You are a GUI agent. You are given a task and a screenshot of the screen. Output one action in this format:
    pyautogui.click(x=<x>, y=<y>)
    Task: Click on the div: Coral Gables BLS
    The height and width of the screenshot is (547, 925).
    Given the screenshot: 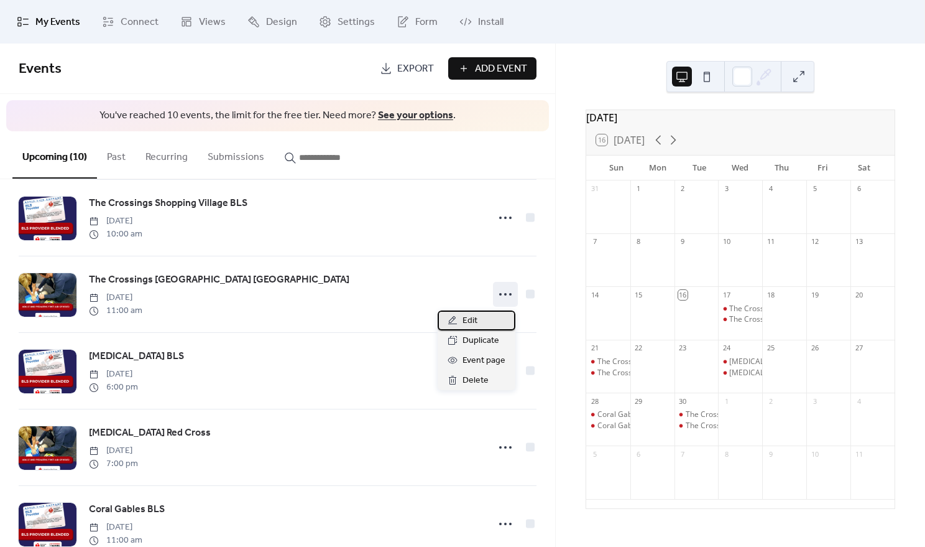 What is the action you would take?
    pyautogui.click(x=608, y=414)
    